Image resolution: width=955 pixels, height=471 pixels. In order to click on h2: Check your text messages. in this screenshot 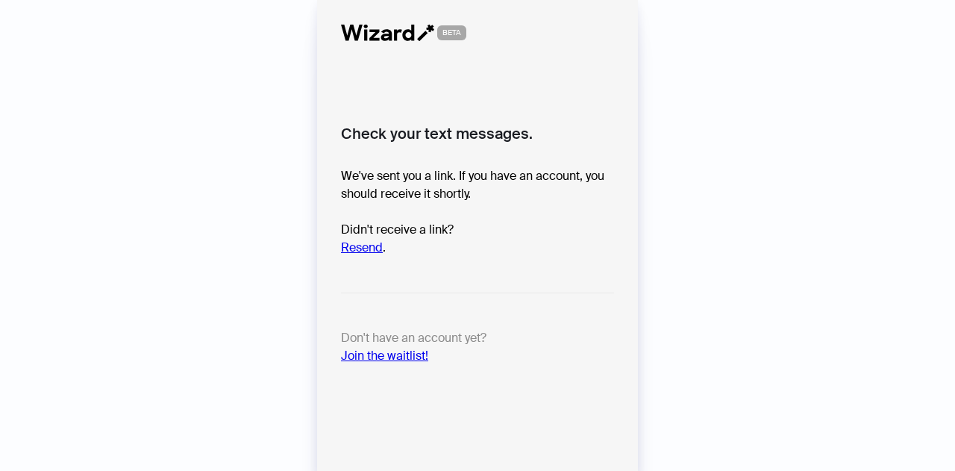, I will do `click(477, 133)`.